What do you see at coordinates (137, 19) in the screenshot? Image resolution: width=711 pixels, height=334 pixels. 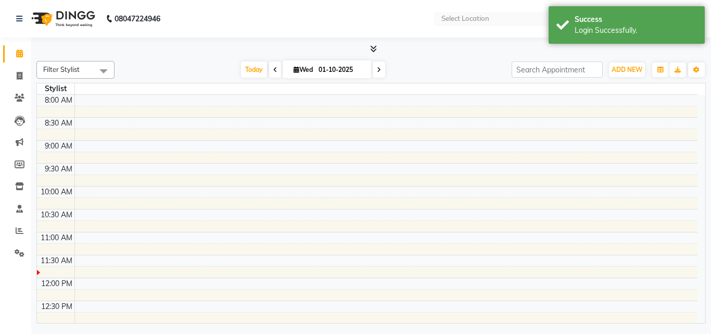 I see `b: 08047224946` at bounding box center [137, 19].